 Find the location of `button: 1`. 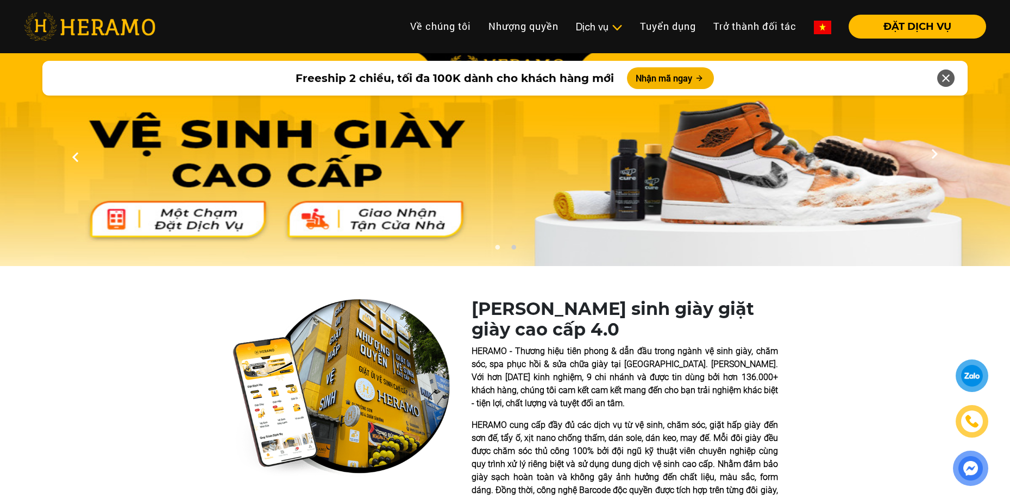

button: 1 is located at coordinates (497, 250).